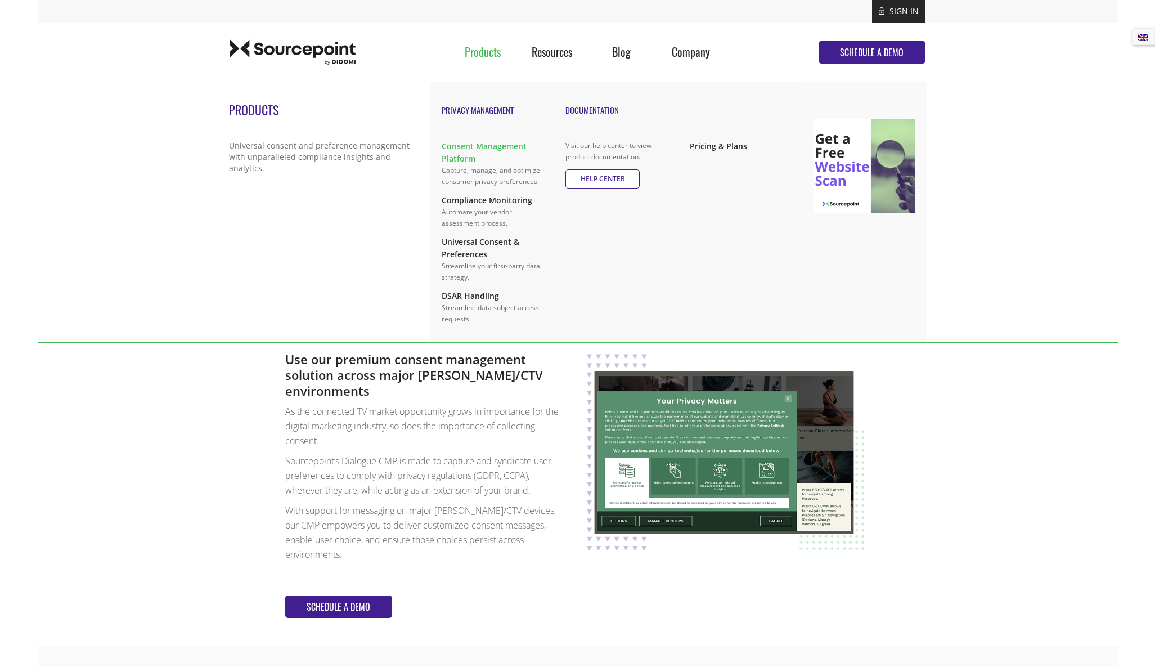 The height and width of the screenshot is (667, 1155). Describe the element at coordinates (482, 52) in the screenshot. I see `div: Products` at that location.